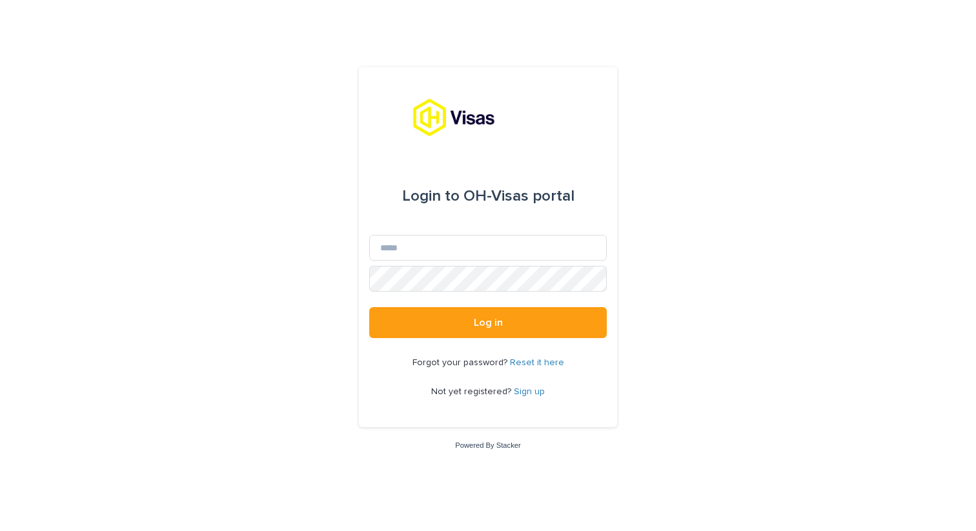  I want to click on img: tx8HrbJQv2PFQx4TXEq5, so click(488, 118).